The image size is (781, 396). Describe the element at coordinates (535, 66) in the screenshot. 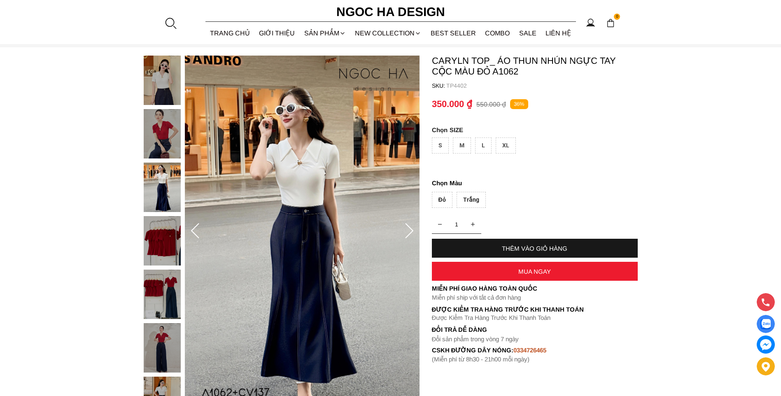

I see `p: Caryln Top_ Áo Thun Nhún Ngực Tay Cộc Màu Đỏ A1062` at that location.